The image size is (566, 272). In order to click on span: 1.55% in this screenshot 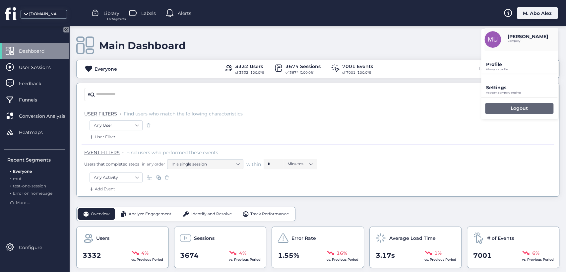, I will do `click(288, 255)`.